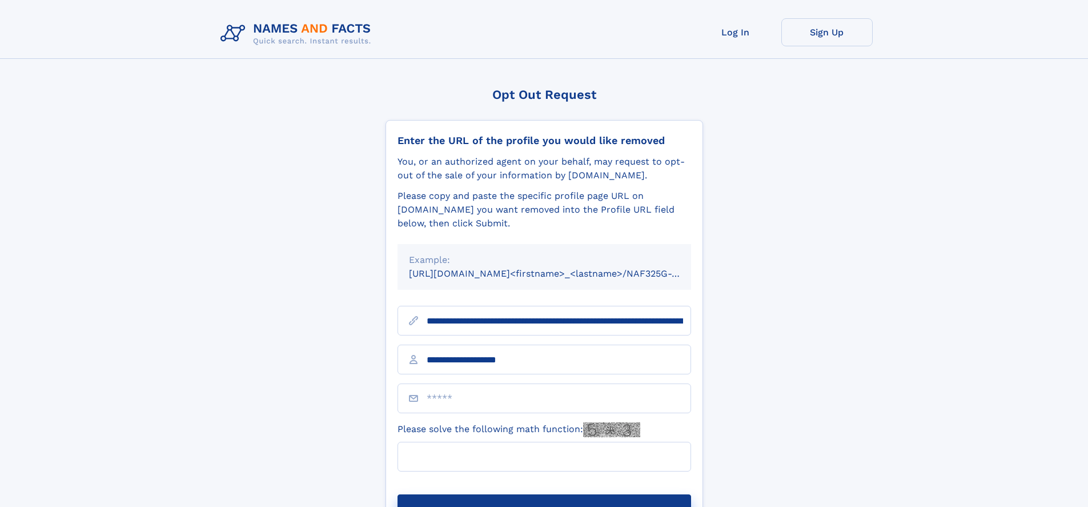 This screenshot has width=1088, height=507. What do you see at coordinates (736, 32) in the screenshot?
I see `a: Log In` at bounding box center [736, 32].